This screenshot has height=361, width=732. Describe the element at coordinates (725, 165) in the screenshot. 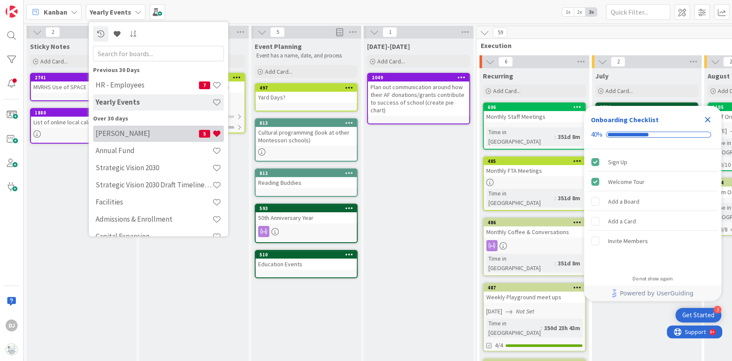

I see `span: 0/10` at that location.